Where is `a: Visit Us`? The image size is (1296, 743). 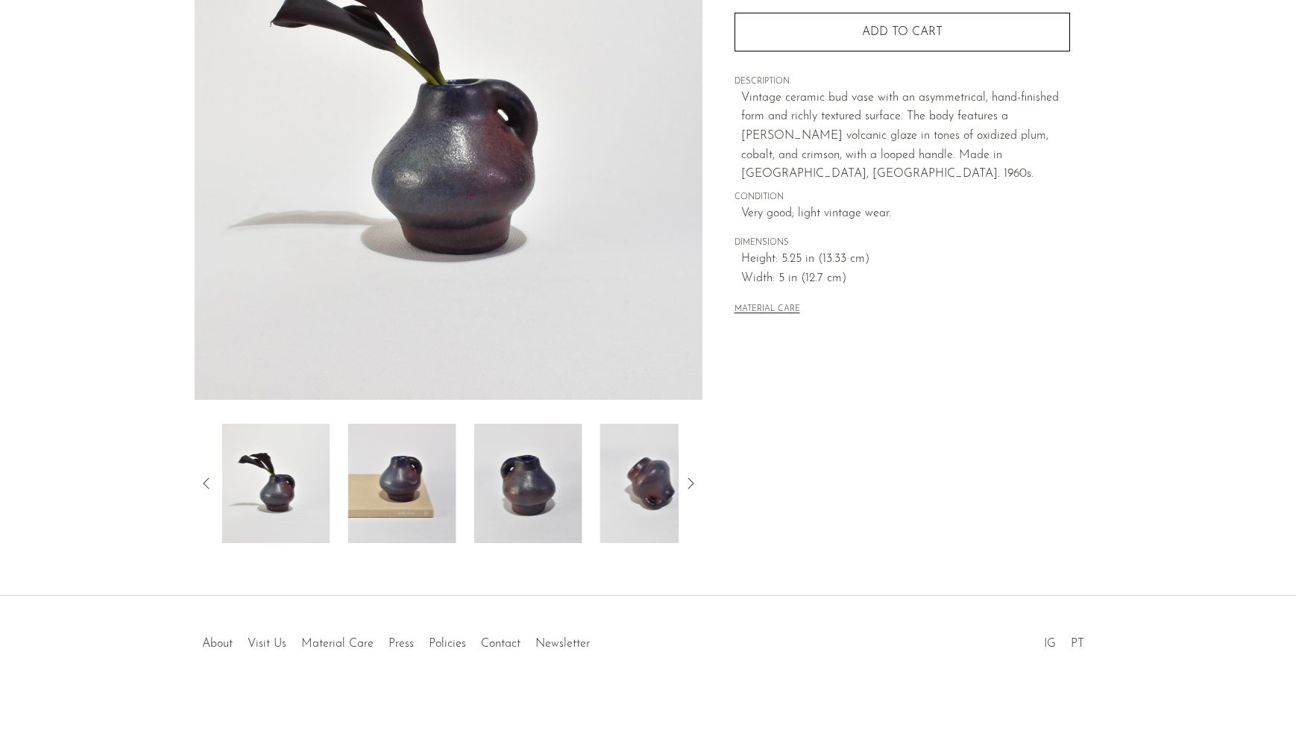 a: Visit Us is located at coordinates (267, 644).